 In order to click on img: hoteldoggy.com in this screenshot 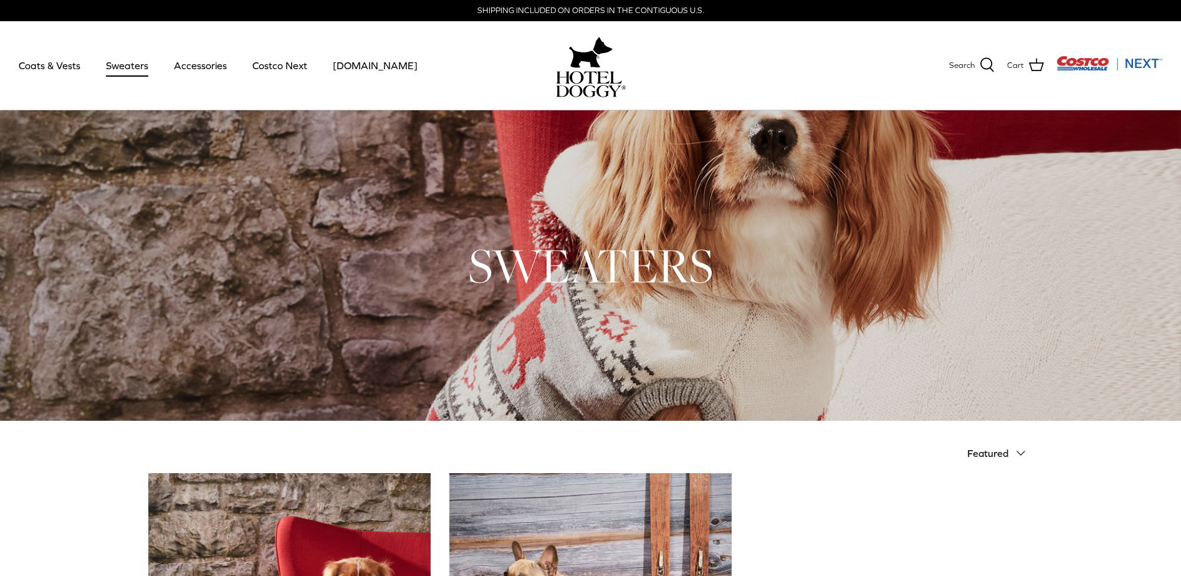, I will do `click(591, 52)`.